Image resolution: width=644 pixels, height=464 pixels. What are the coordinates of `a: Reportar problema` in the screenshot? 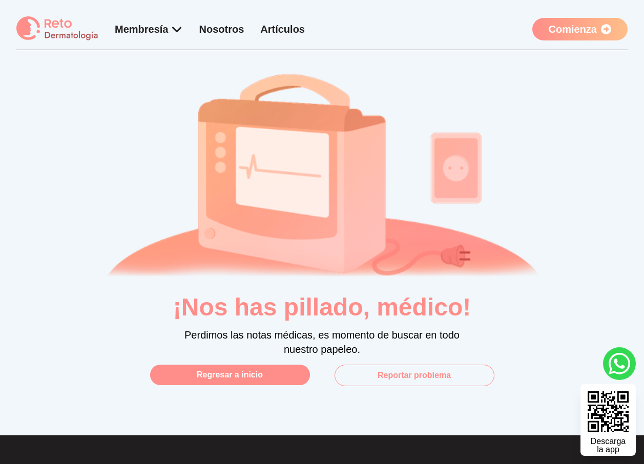 It's located at (415, 376).